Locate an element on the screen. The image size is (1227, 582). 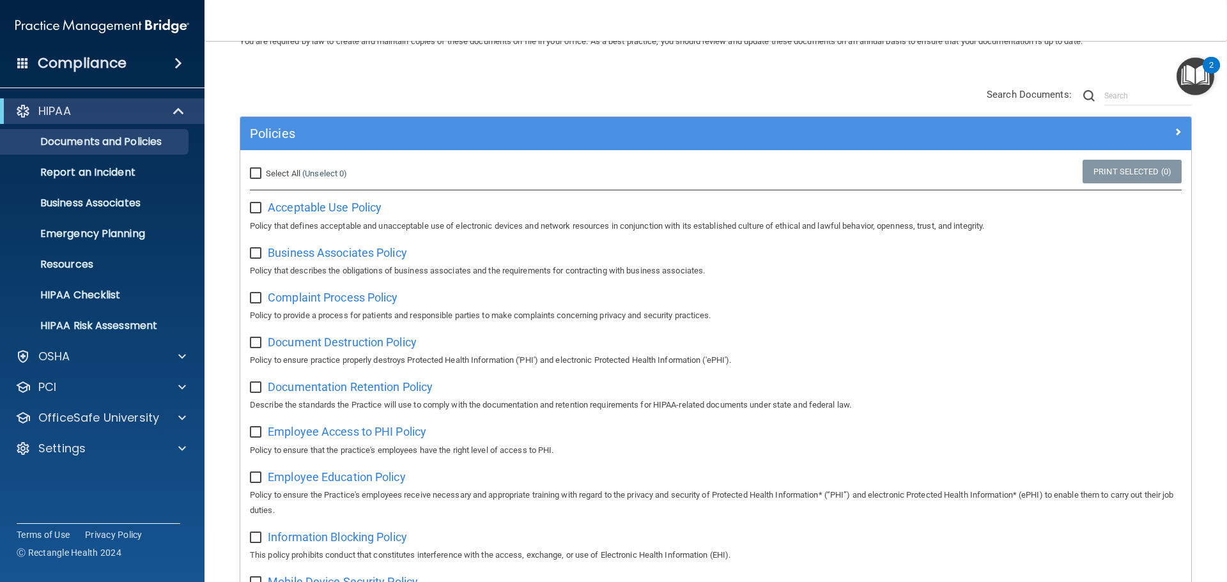
p: Report an Incident is located at coordinates (95, 172).